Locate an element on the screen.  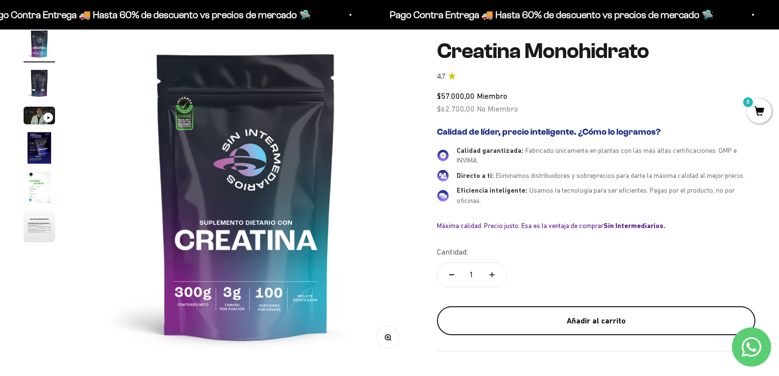
button: Reducir cantidad is located at coordinates (452, 275).